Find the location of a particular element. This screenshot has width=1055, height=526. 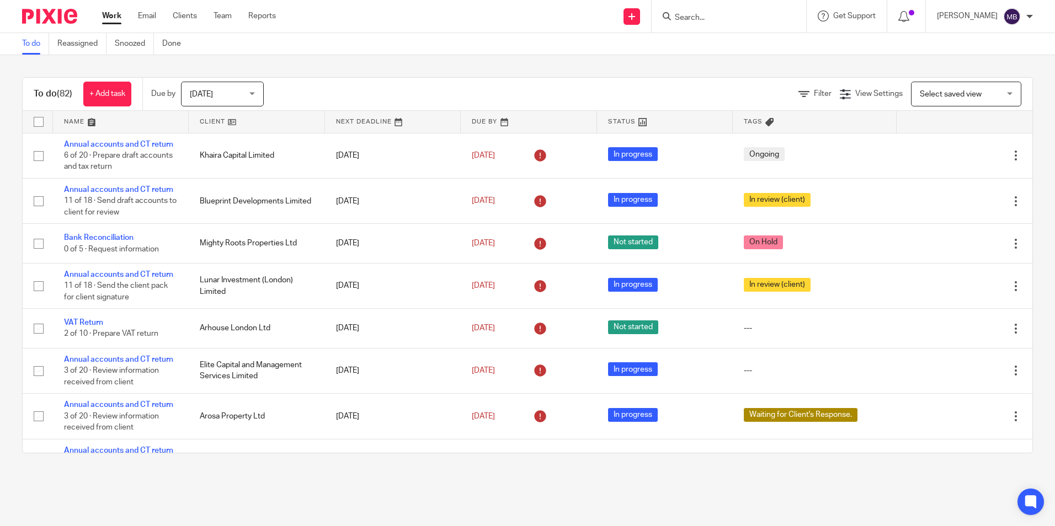

a: + Add task is located at coordinates (107, 94).